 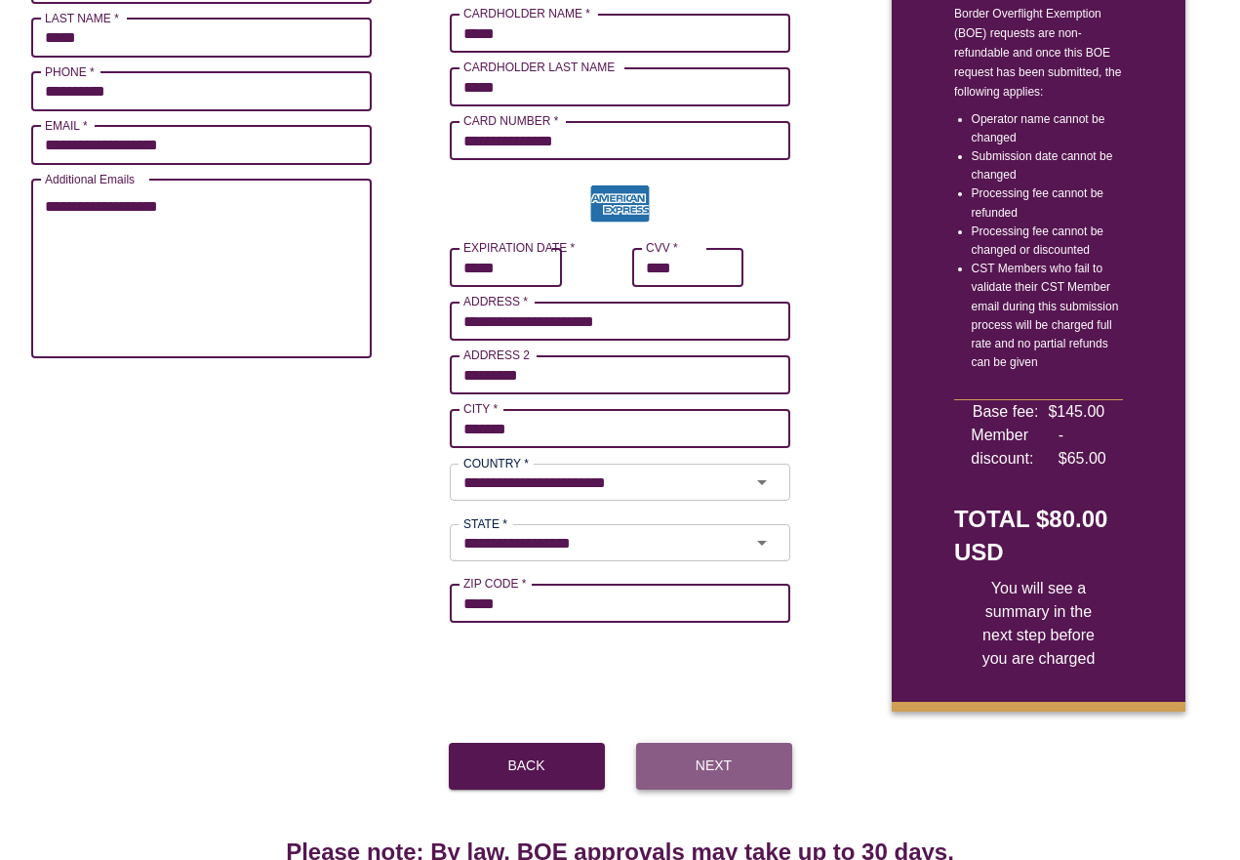 I want to click on label: ADDRESS 2, so click(x=497, y=354).